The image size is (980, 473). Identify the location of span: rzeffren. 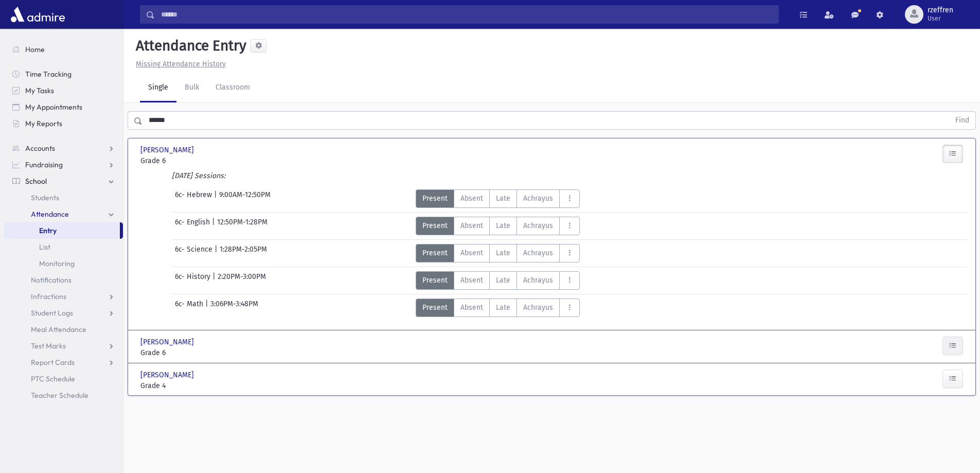
(940, 10).